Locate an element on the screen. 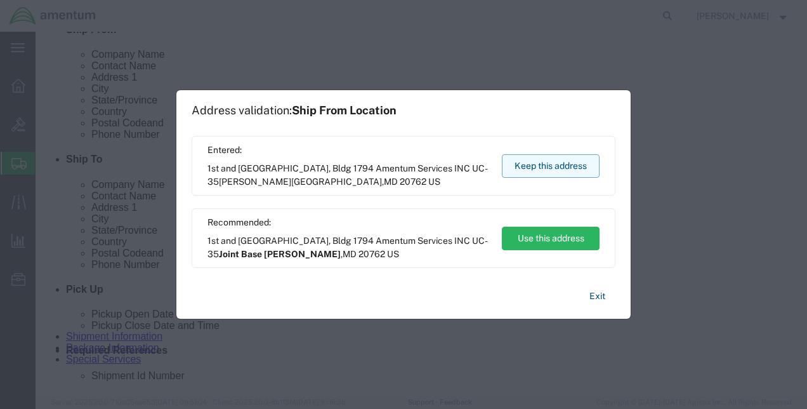 This screenshot has width=807, height=409. button: Exit is located at coordinates (597, 296).